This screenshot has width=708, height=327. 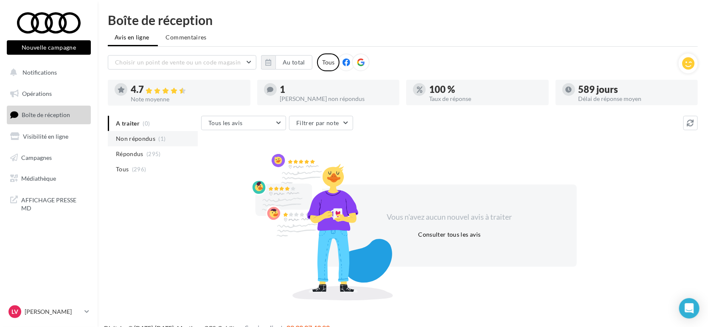 I want to click on span: Boîte de réception, so click(x=46, y=115).